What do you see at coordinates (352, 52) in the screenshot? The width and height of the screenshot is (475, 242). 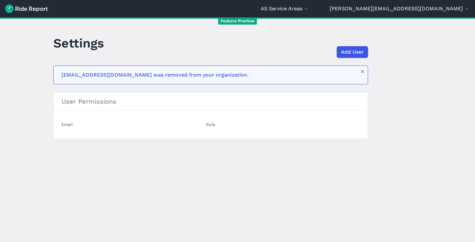 I see `button: Add User` at bounding box center [352, 52].